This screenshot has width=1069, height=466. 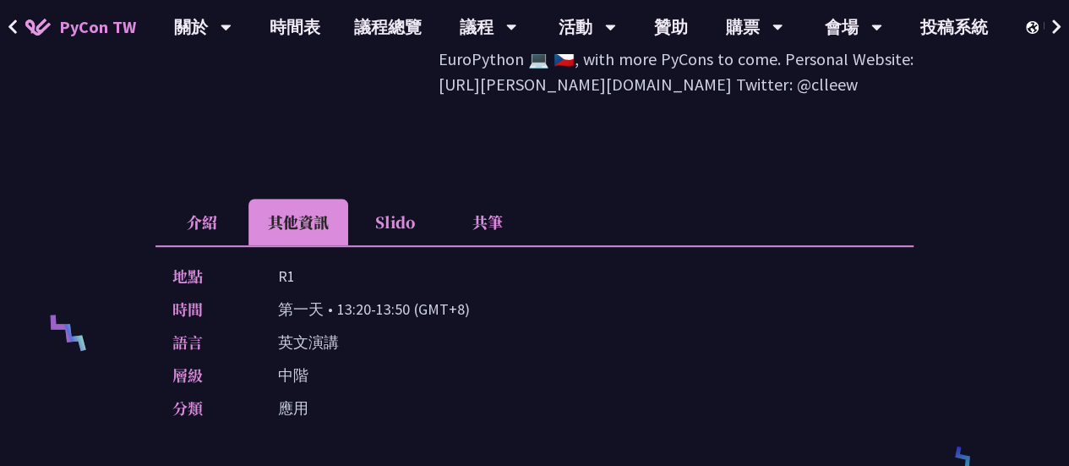 I want to click on p: 層級, so click(x=208, y=374).